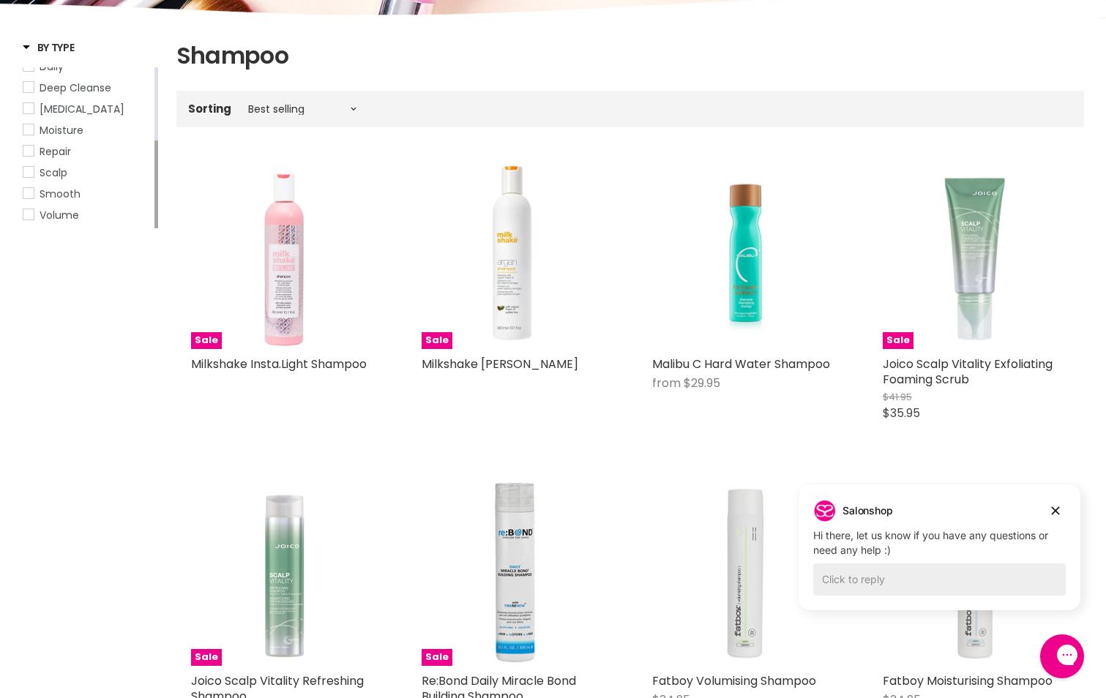 This screenshot has width=1106, height=698. Describe the element at coordinates (87, 88) in the screenshot. I see `a: Deep Cleanse` at that location.